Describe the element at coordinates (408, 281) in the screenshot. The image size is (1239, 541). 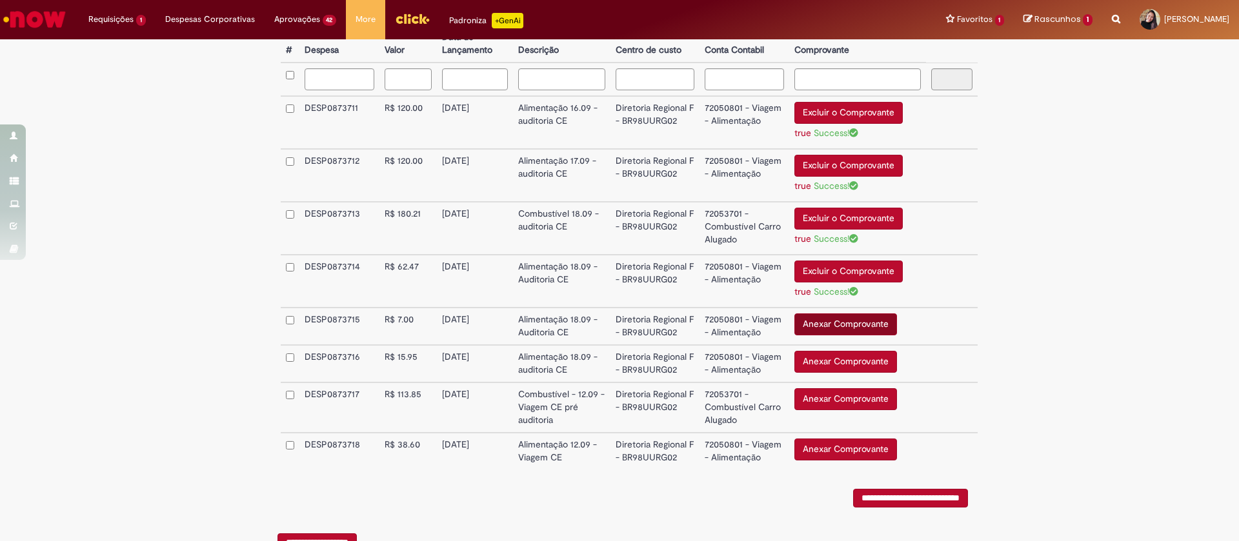
I see `td: R$ 62.47` at that location.